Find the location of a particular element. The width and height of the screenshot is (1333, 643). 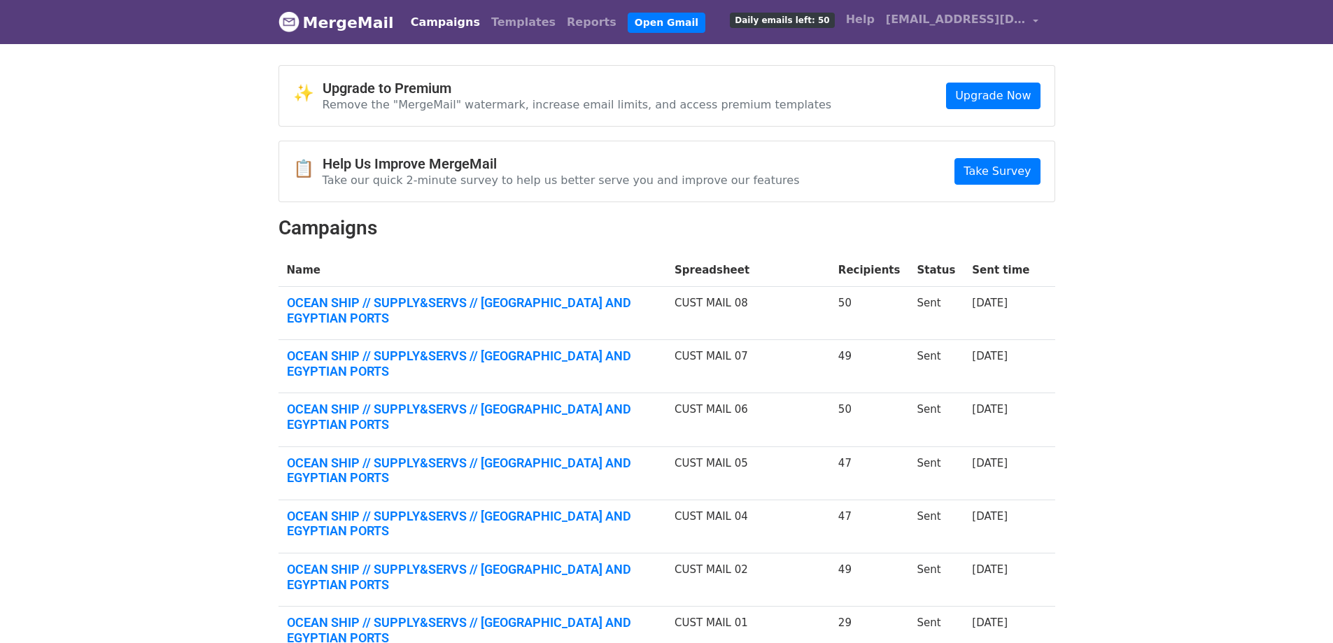

td: CUST MAIL 05 is located at coordinates (748, 473).